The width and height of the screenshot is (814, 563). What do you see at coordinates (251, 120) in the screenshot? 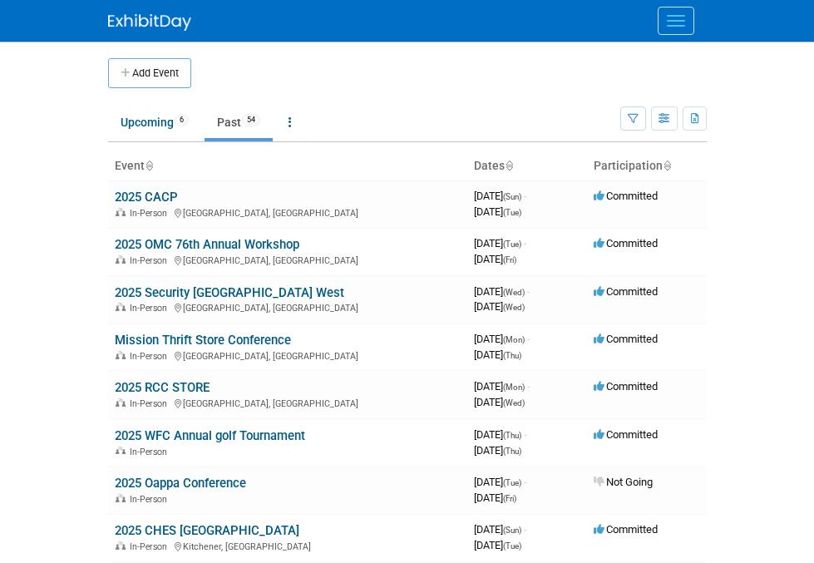
I see `span: 54` at bounding box center [251, 120].